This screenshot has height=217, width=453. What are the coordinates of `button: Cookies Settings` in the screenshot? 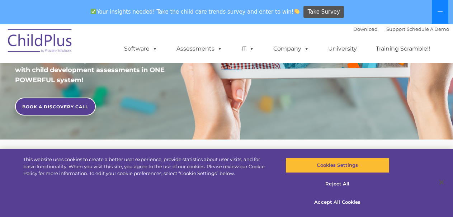 It's located at (338, 165).